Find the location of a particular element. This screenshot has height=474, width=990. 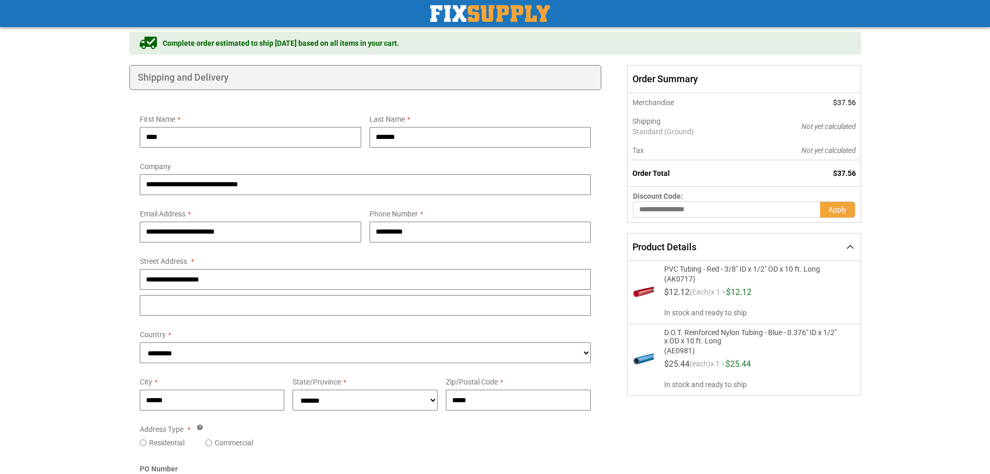

span: Country is located at coordinates (153, 334).